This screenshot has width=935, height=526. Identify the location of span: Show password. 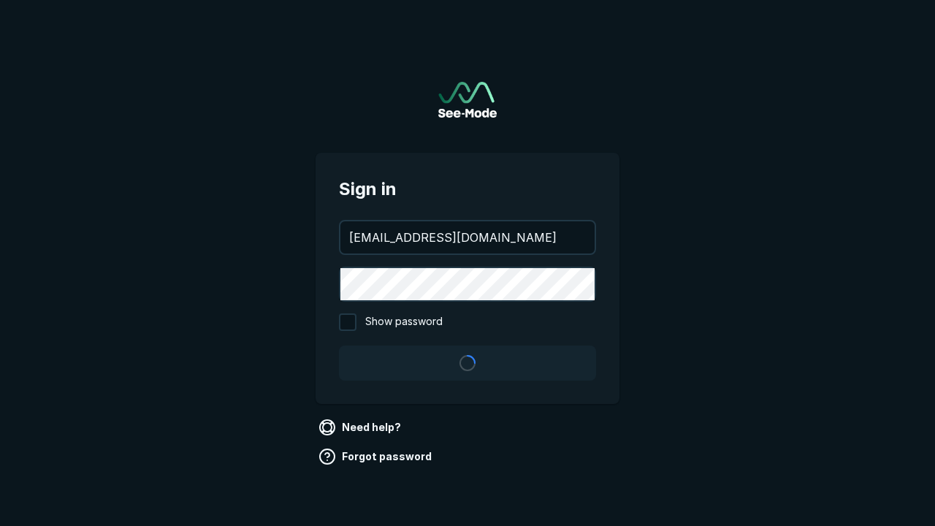
(404, 322).